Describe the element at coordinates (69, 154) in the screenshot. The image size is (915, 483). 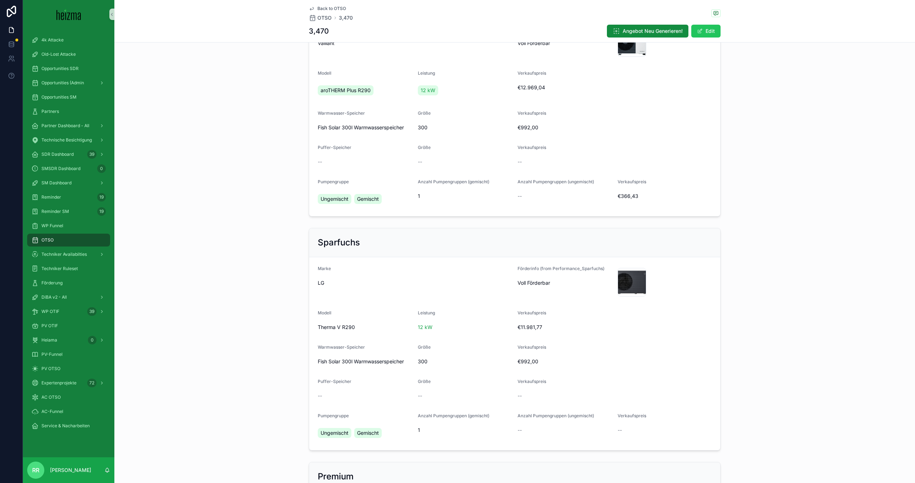
I see `a: SDR Dashboard39` at that location.